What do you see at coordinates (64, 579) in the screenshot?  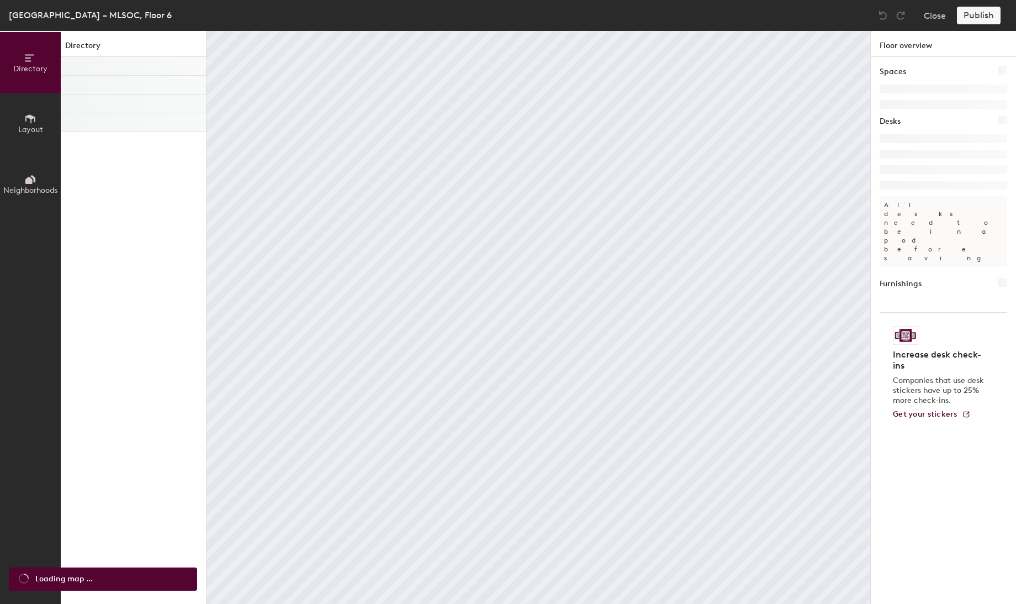 I see `span: Loading map ...` at bounding box center [64, 579].